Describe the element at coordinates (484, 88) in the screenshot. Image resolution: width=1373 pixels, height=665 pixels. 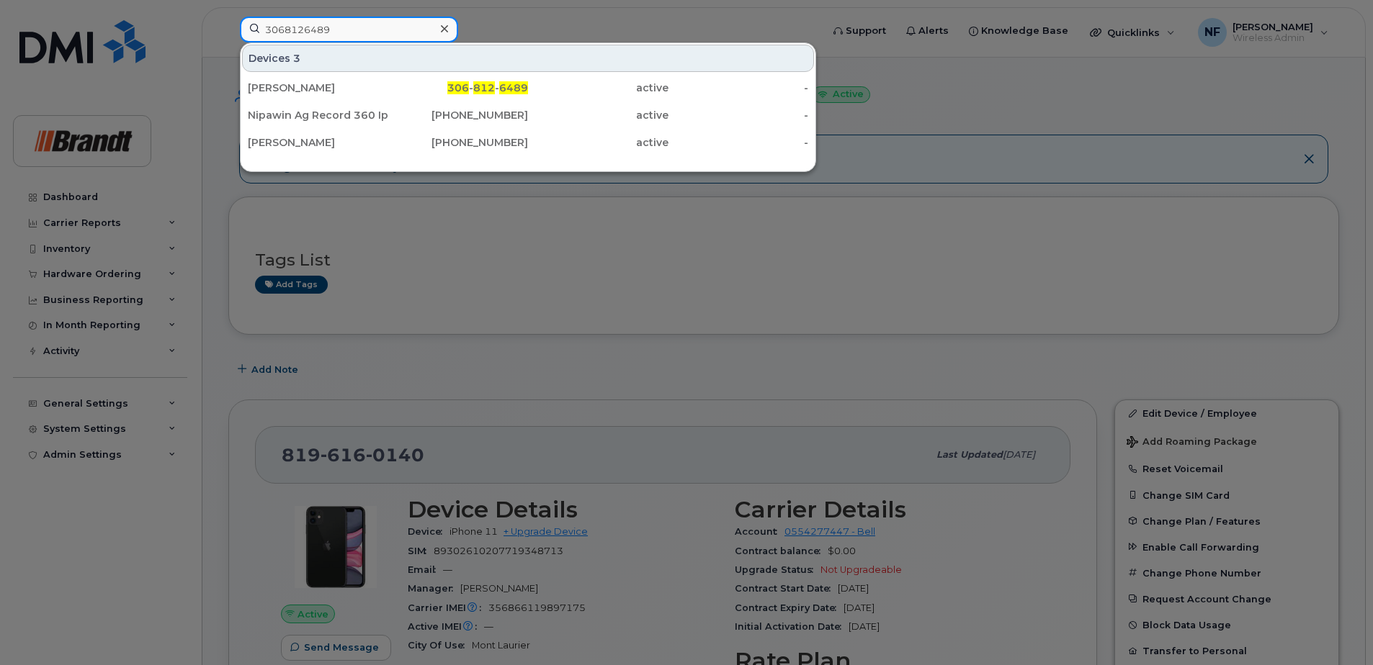
I see `span: 812` at that location.